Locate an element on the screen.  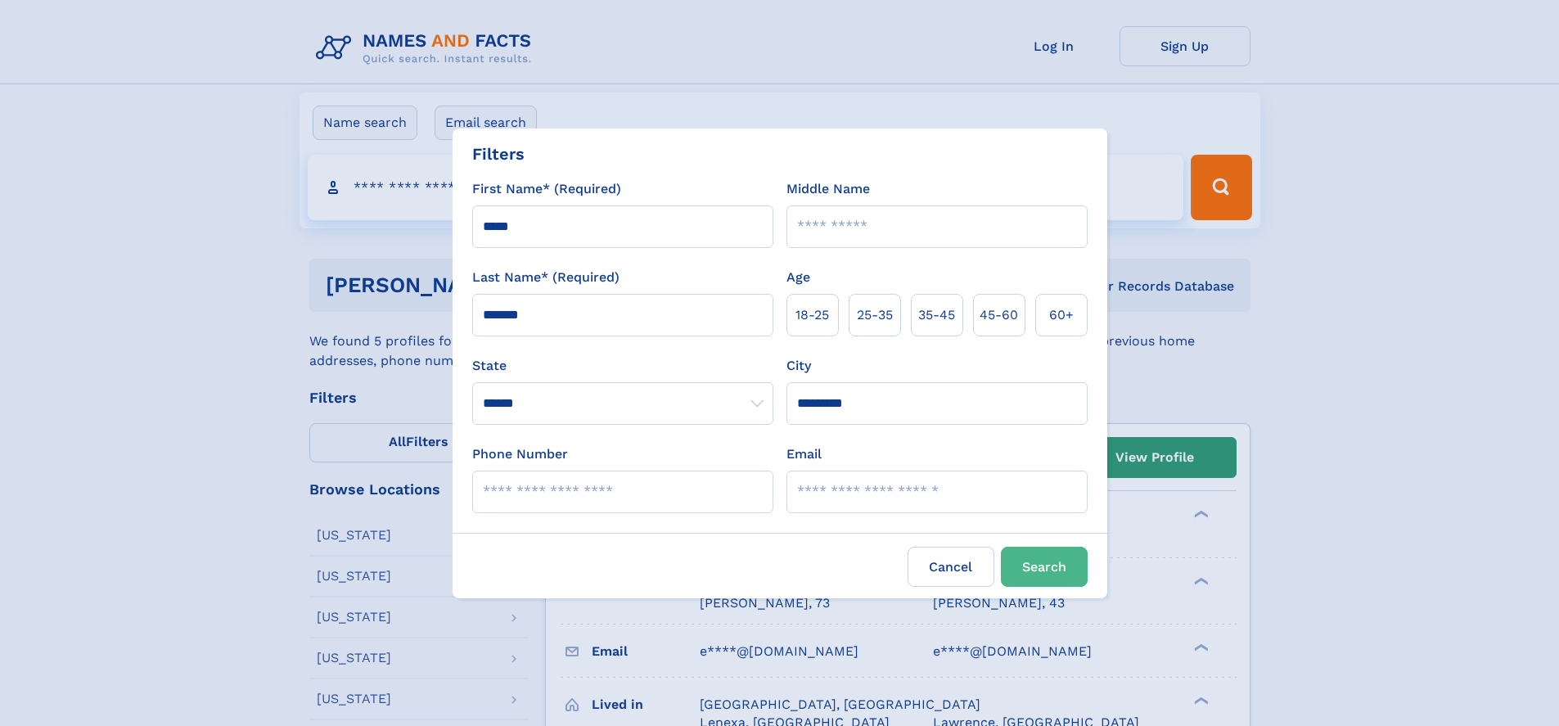
span: 45‑60 is located at coordinates (999, 315).